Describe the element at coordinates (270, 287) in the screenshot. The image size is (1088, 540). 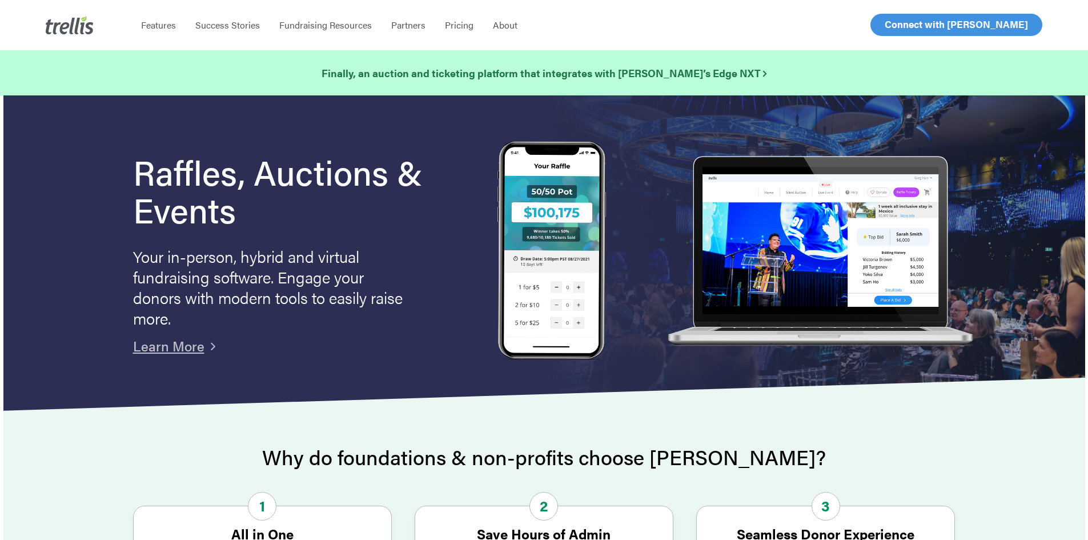
I see `p: Your in-person, hybrid and virtual fundraising software. Engage your donors with modern tools to ...` at that location.